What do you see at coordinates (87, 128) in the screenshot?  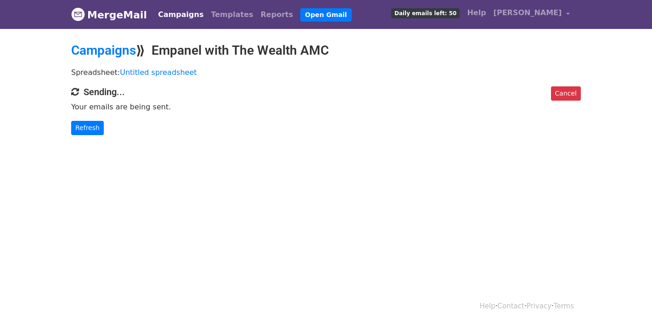 I see `a: Refresh` at bounding box center [87, 128].